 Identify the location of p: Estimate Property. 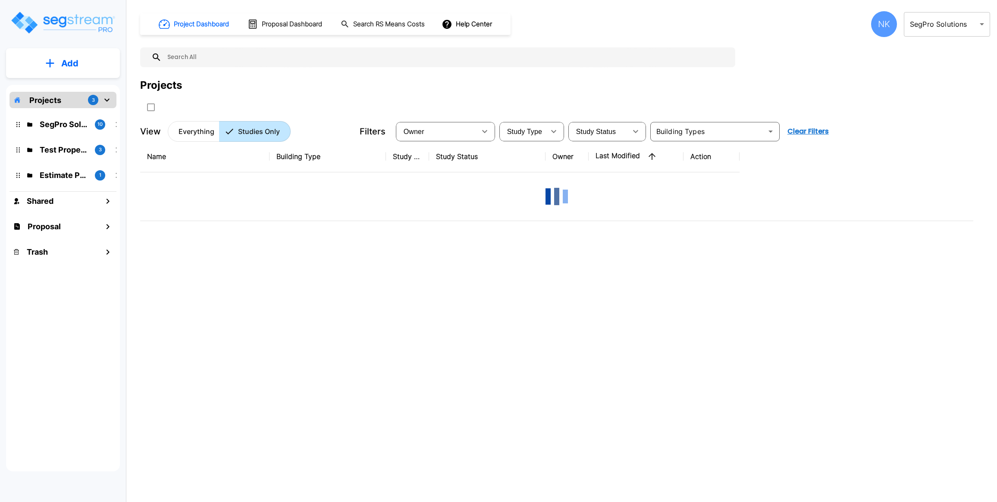
(64, 175).